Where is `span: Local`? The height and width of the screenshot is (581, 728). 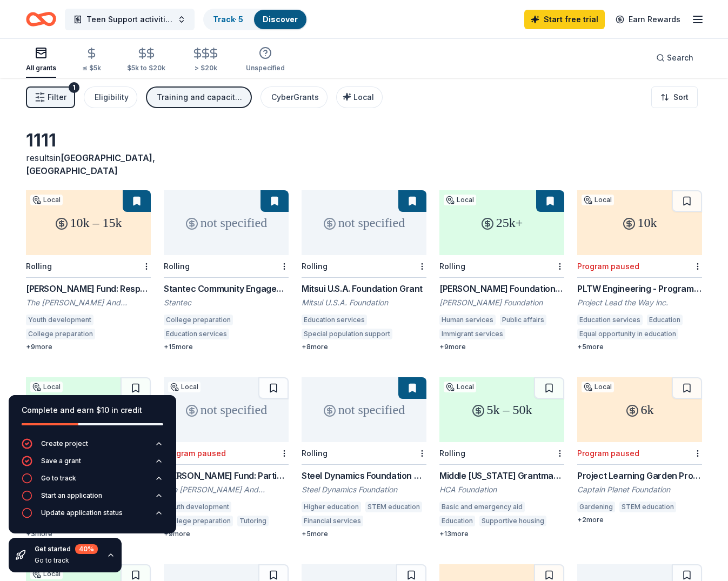 span: Local is located at coordinates (364, 97).